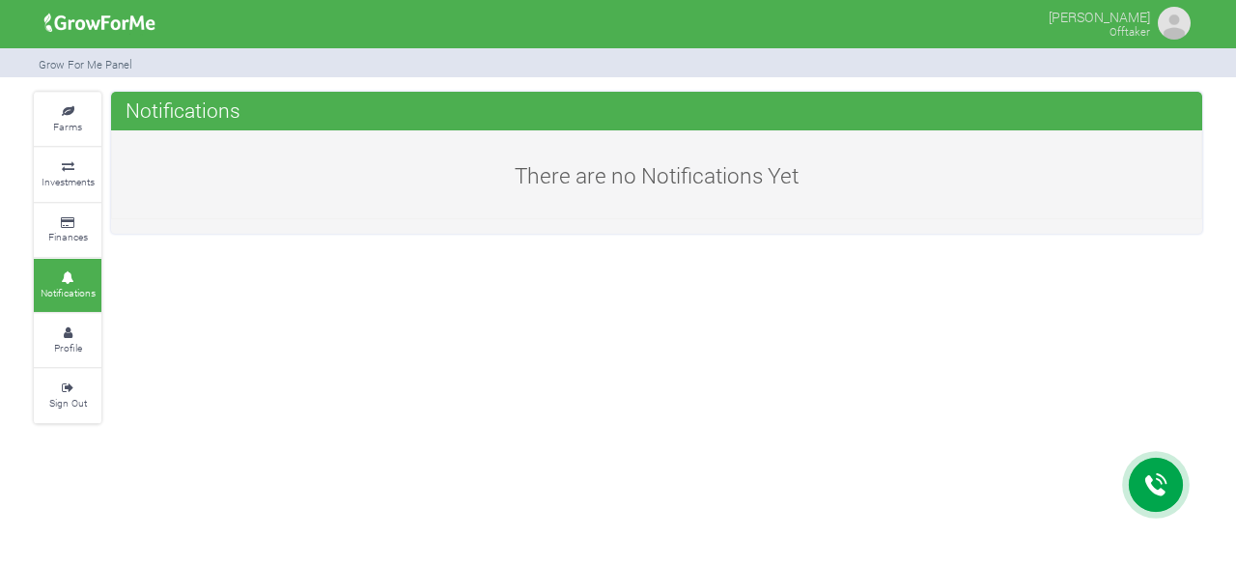 The width and height of the screenshot is (1236, 565). I want to click on small: Farms, so click(68, 127).